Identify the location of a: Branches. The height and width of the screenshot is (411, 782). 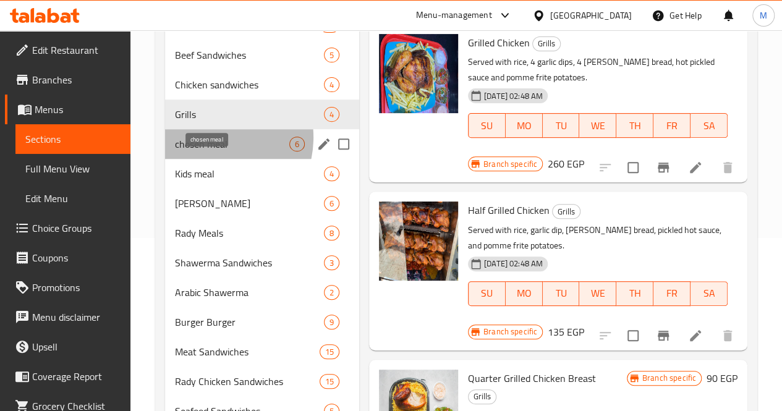
(67, 80).